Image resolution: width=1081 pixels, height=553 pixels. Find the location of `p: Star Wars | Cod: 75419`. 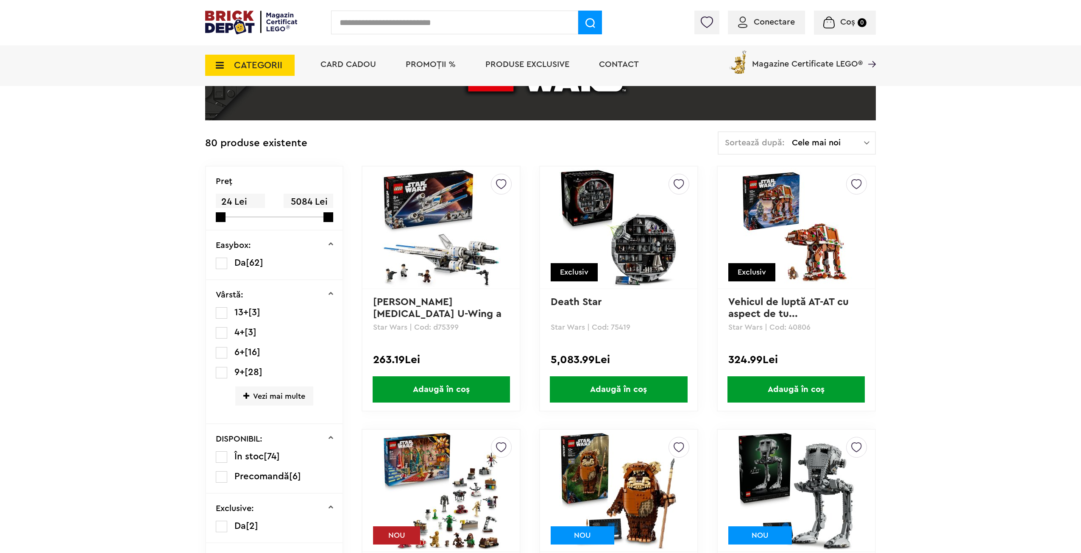

p: Star Wars | Cod: 75419 is located at coordinates (619, 327).